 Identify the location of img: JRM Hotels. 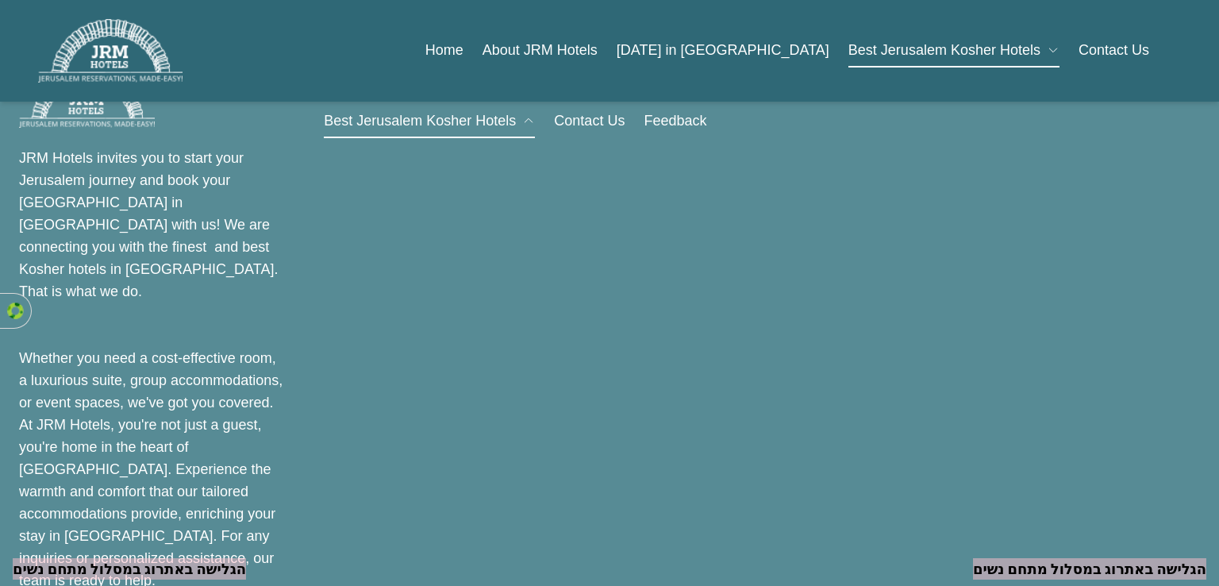
(110, 51).